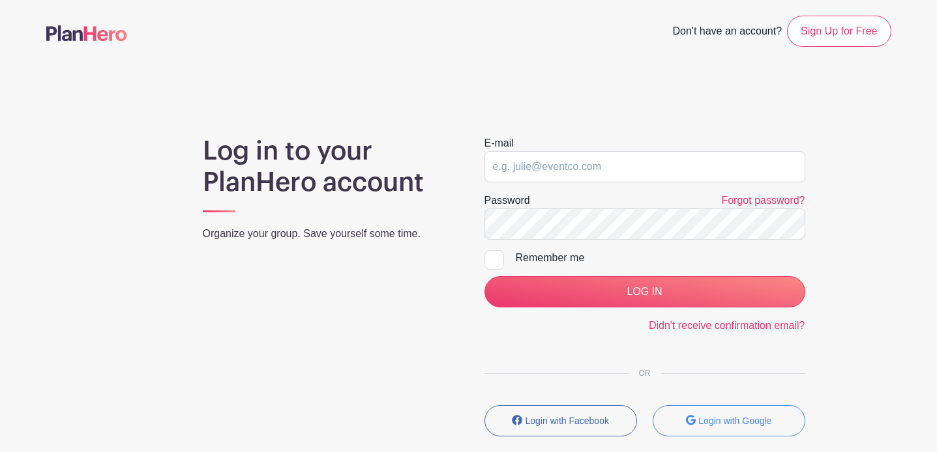 This screenshot has height=452, width=937. What do you see at coordinates (727, 325) in the screenshot?
I see `a: Didn't receive confirmation email?` at bounding box center [727, 325].